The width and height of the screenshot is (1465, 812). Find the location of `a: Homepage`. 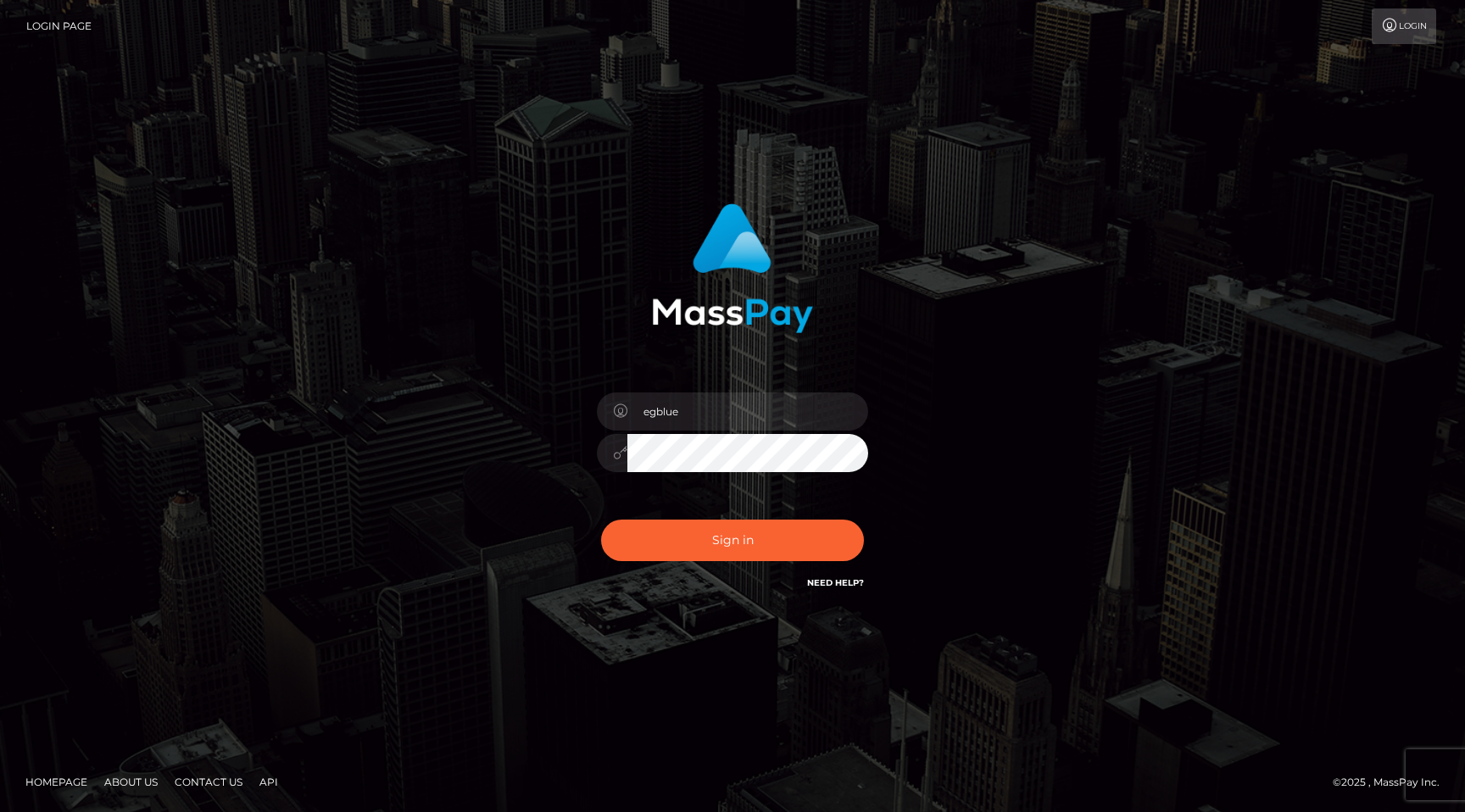

a: Homepage is located at coordinates (56, 781).